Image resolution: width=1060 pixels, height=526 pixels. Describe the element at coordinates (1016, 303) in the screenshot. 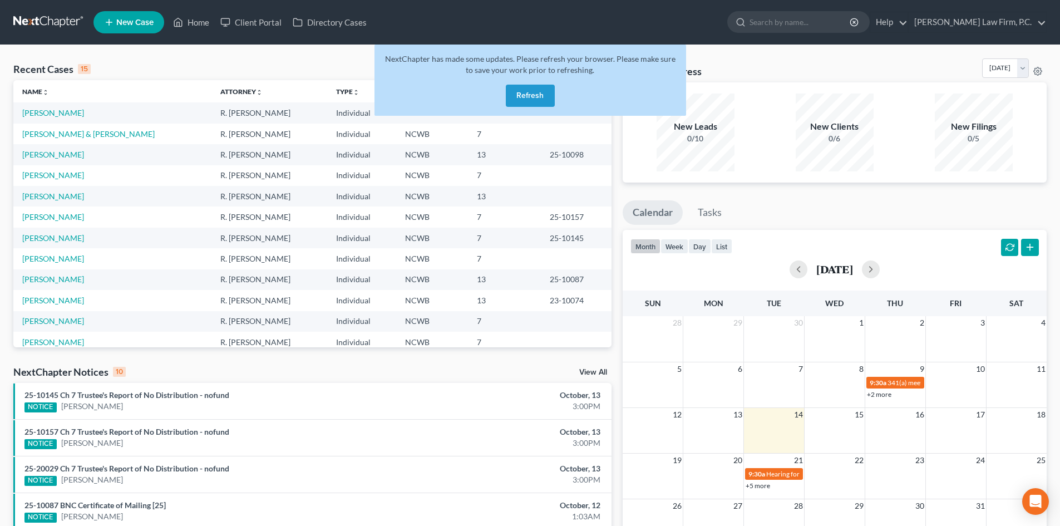

I see `span: Sat` at that location.